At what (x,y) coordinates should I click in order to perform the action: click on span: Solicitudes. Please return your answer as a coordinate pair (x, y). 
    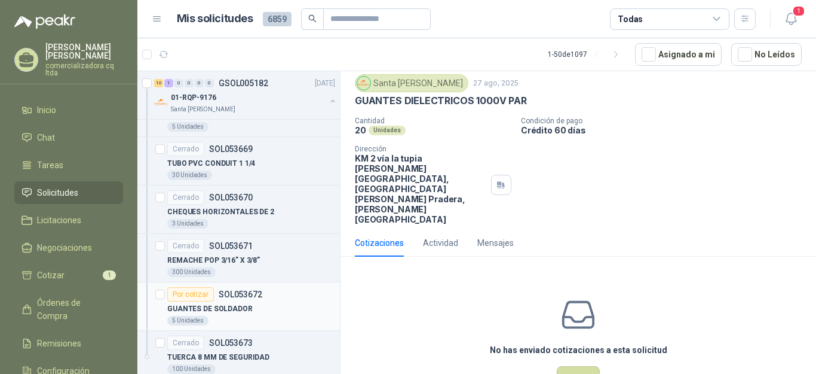
    Looking at the image, I should click on (57, 192).